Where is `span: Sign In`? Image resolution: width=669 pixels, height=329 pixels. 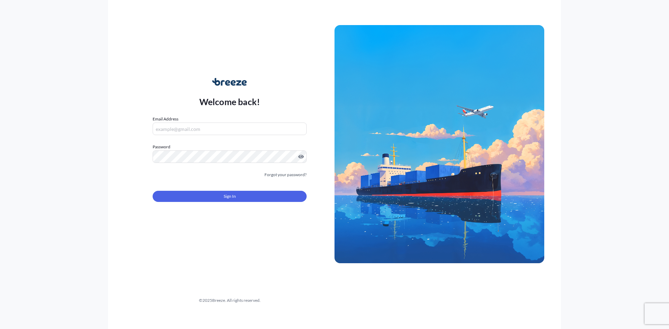
span: Sign In is located at coordinates (230, 197).